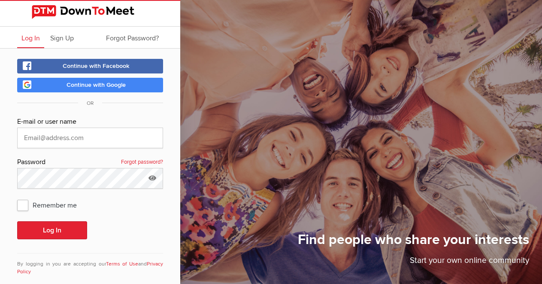  I want to click on a: Forgot password?, so click(142, 162).